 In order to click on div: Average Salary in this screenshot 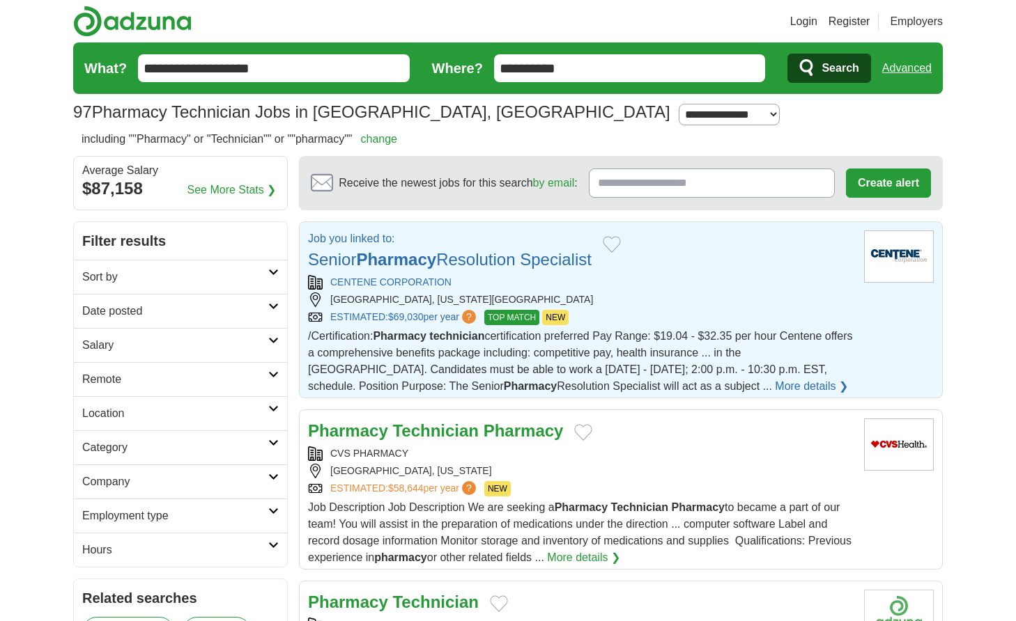, I will do `click(180, 171)`.